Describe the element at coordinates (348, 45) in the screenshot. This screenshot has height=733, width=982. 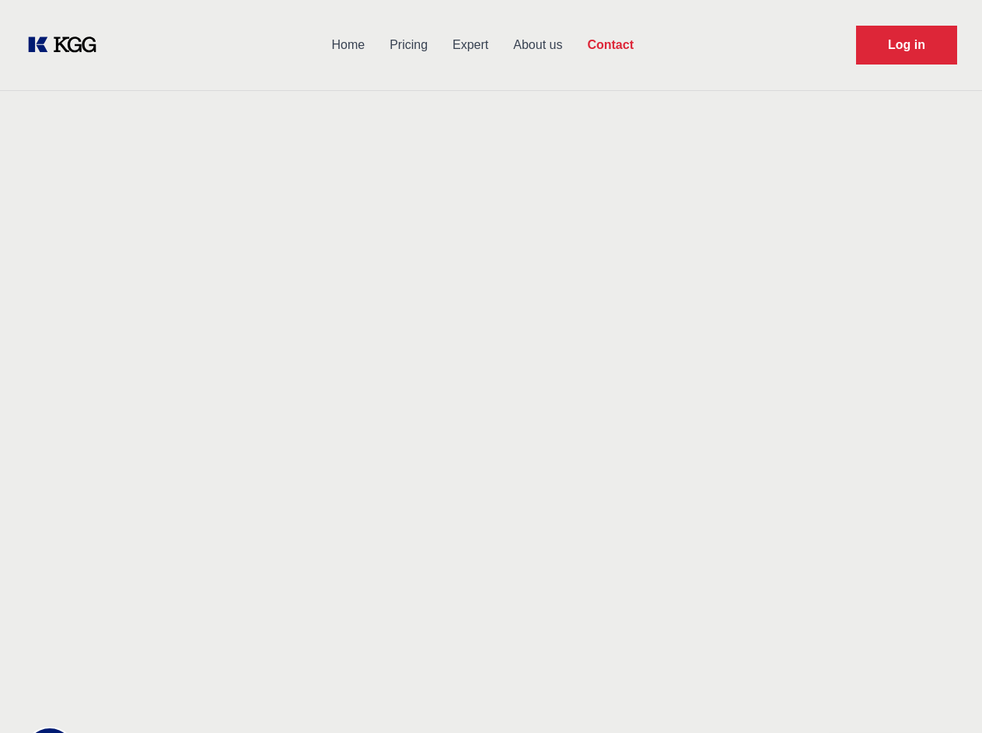
I see `a: Home` at that location.